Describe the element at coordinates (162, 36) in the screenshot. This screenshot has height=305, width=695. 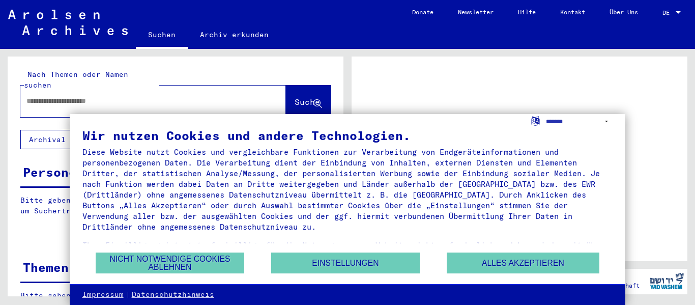
I see `a: Suchen` at that location.